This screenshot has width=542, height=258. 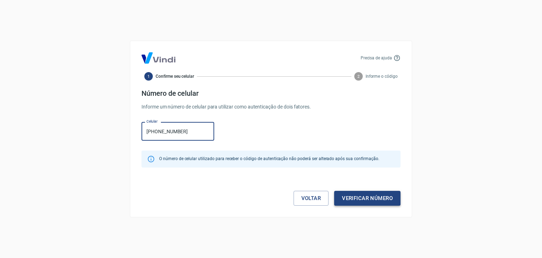 What do you see at coordinates (376, 58) in the screenshot?
I see `p: Precisa de ajuda` at bounding box center [376, 58].